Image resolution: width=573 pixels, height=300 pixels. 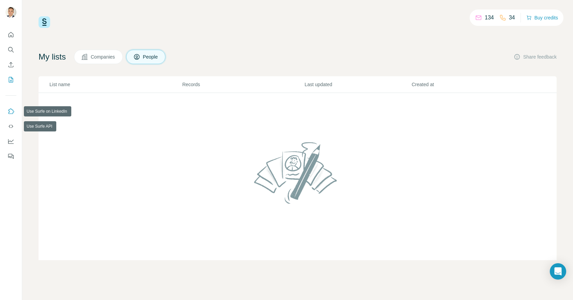 I want to click on p: Records, so click(x=243, y=85).